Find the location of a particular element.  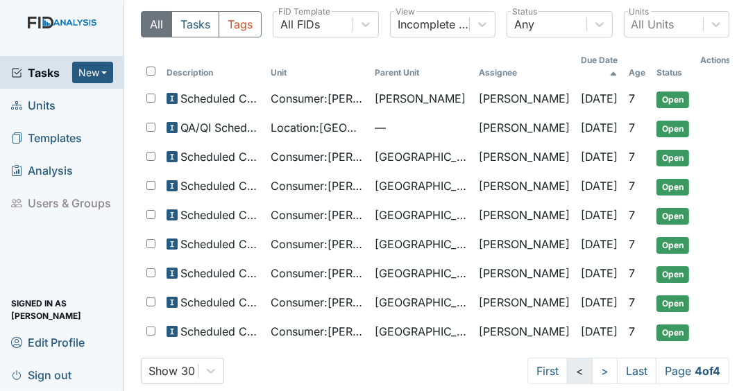

span: Page is located at coordinates (692, 371).